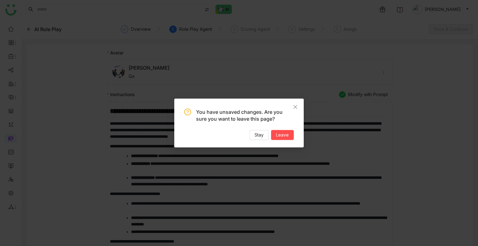 Image resolution: width=478 pixels, height=246 pixels. Describe the element at coordinates (259, 135) in the screenshot. I see `span: Stay` at that location.